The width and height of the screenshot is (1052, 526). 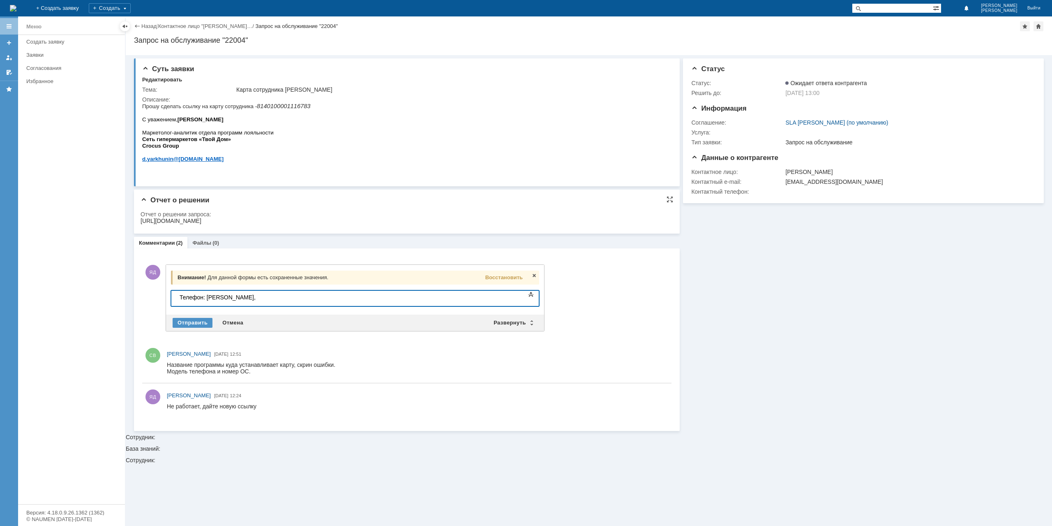 I want to click on div: Решить до:, so click(x=737, y=93).